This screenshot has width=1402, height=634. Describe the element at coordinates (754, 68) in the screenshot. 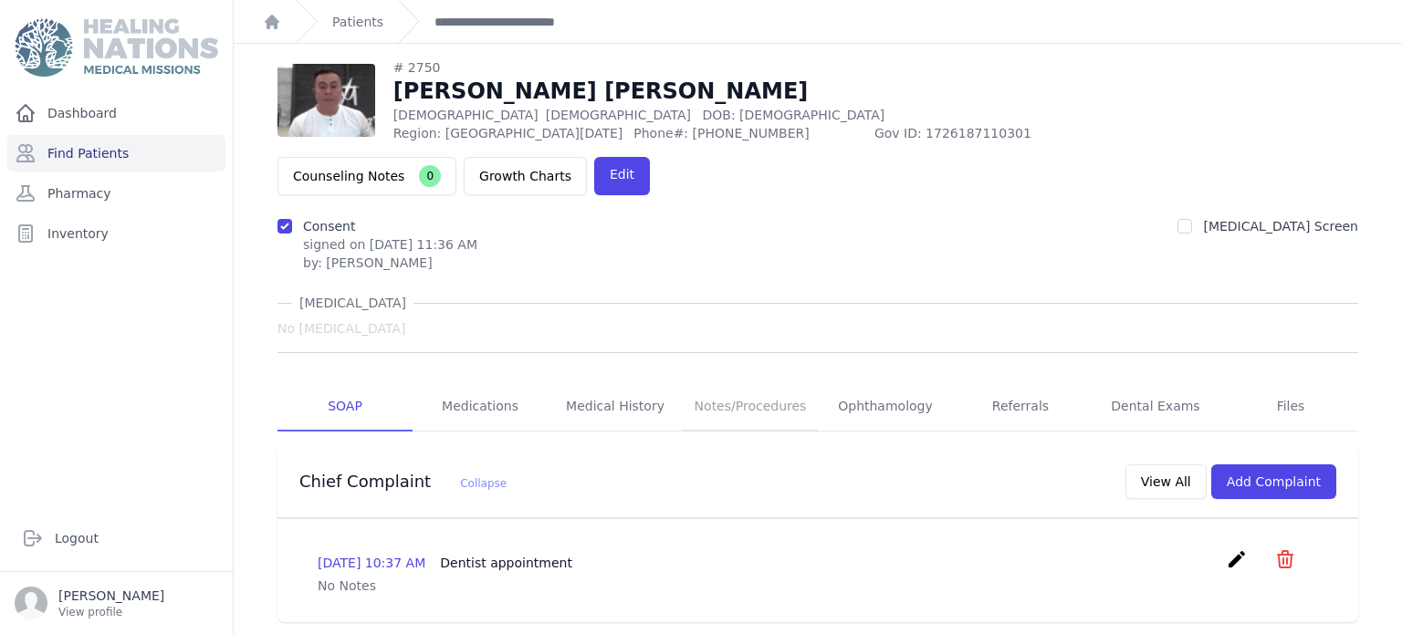

I see `div: # 2750` at that location.